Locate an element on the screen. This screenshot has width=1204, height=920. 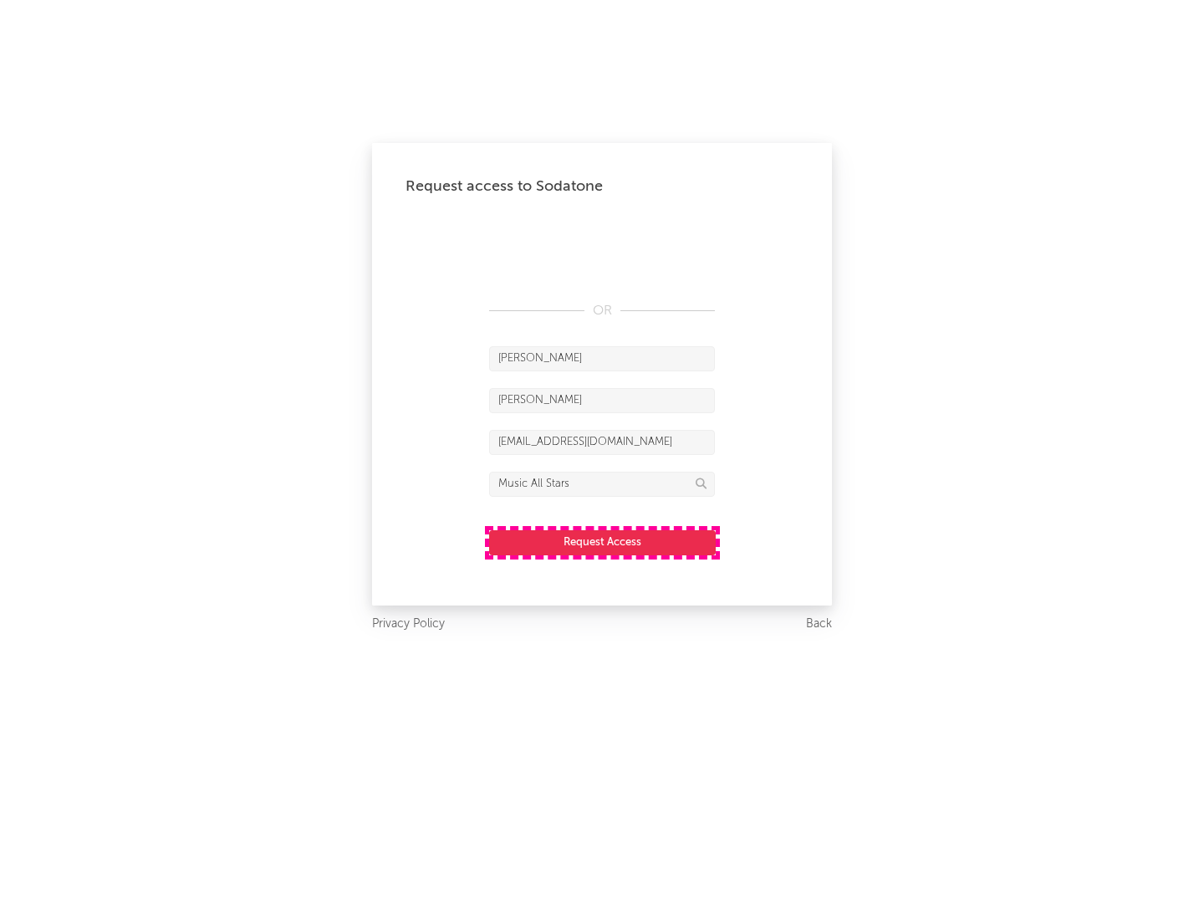
a: Privacy Policy is located at coordinates (408, 624).